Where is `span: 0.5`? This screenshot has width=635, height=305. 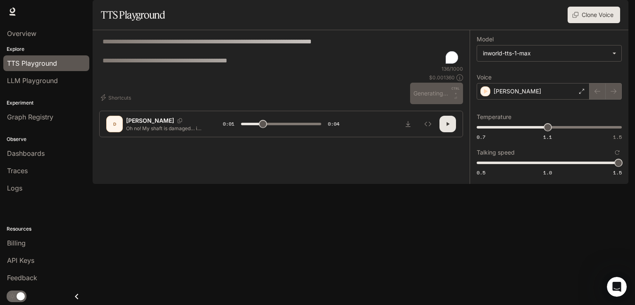
span: 0.5 is located at coordinates (481, 172).